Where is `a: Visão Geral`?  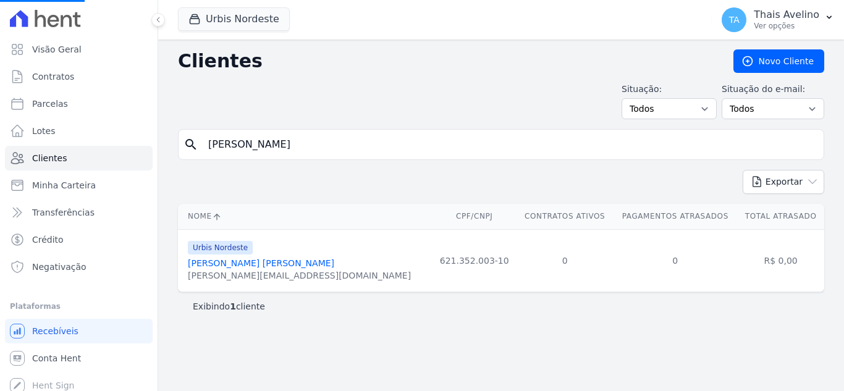
a: Visão Geral is located at coordinates (78, 49).